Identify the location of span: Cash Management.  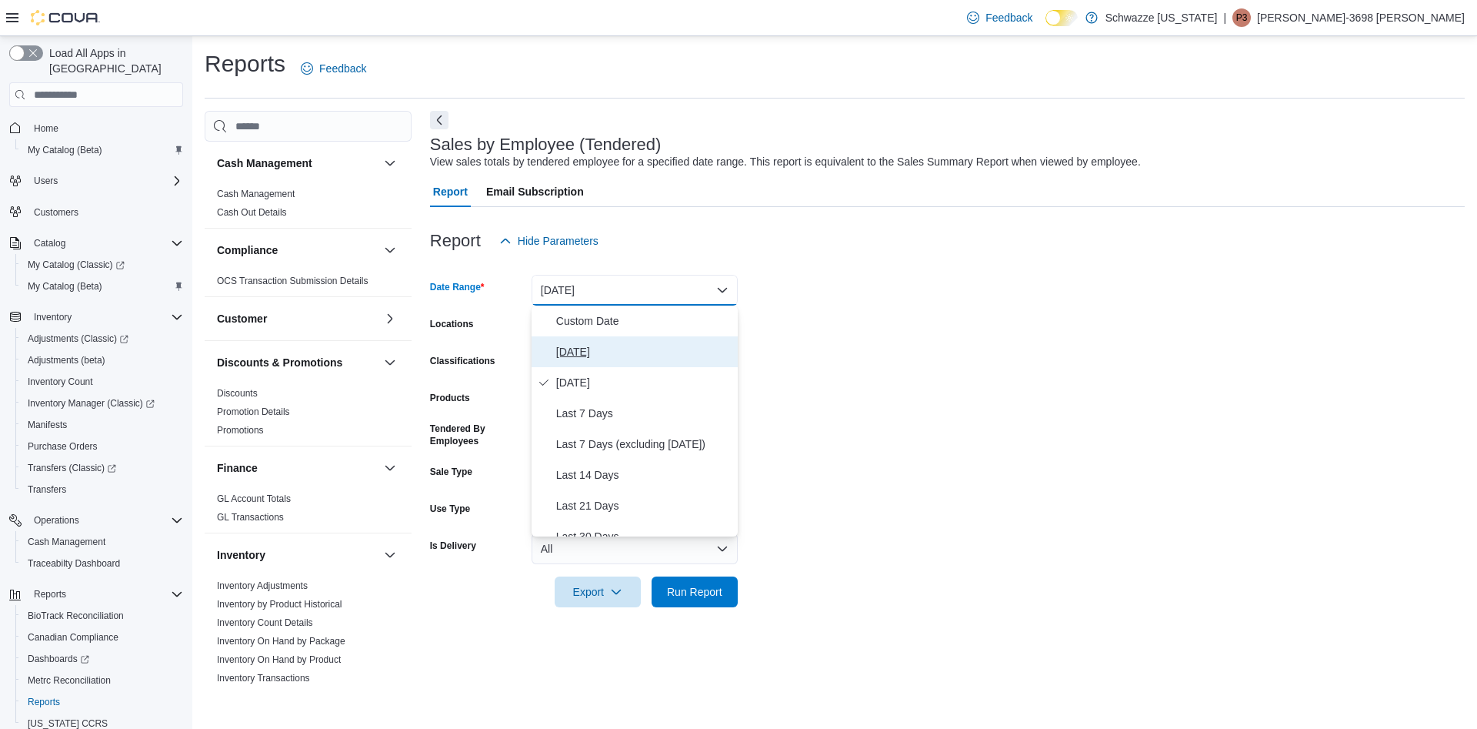
(255, 194).